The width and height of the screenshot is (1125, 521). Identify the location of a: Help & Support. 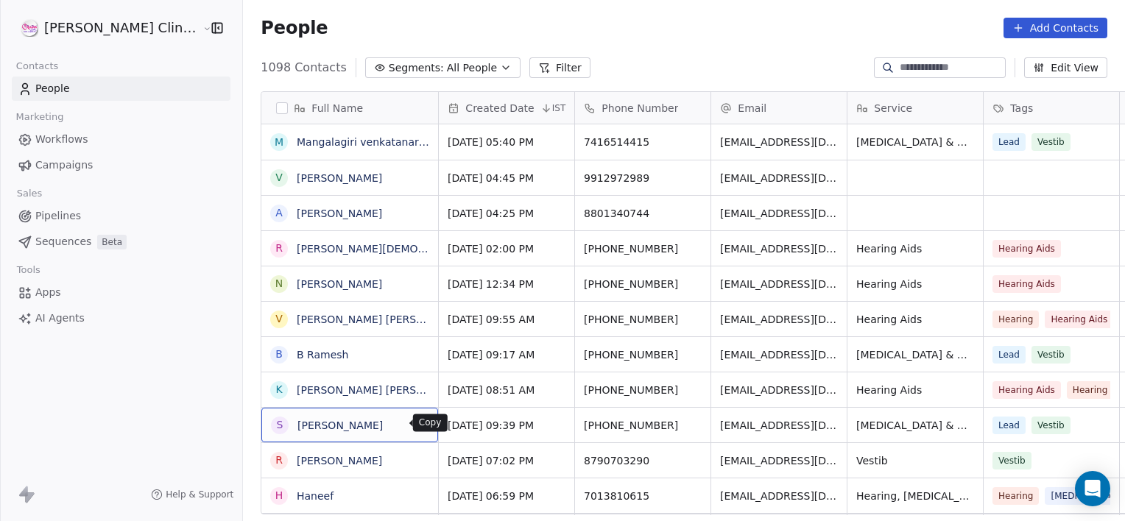
(192, 495).